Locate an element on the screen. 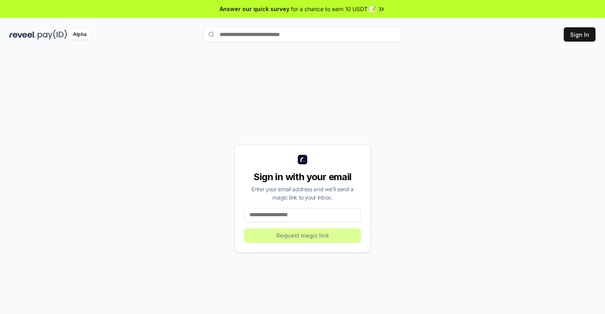  span: Answer our quick survey is located at coordinates (254, 9).